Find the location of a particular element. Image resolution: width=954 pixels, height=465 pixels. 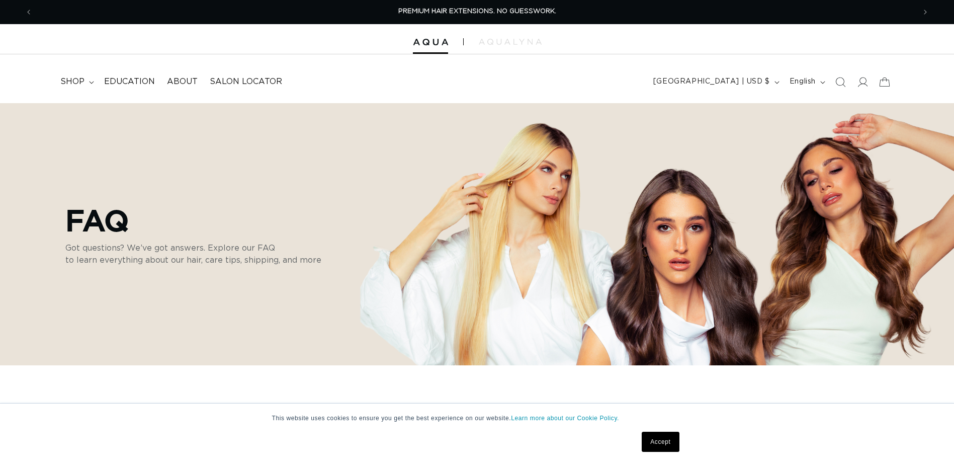

img: aqualyna.com is located at coordinates (510, 42).